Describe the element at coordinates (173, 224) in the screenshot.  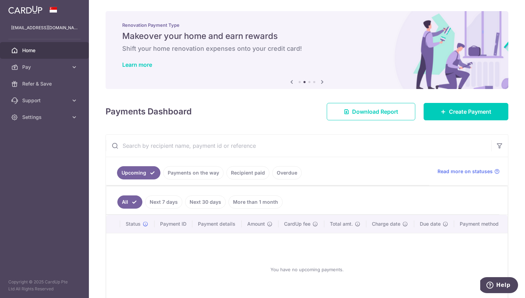
I see `th: Payment ID` at that location.